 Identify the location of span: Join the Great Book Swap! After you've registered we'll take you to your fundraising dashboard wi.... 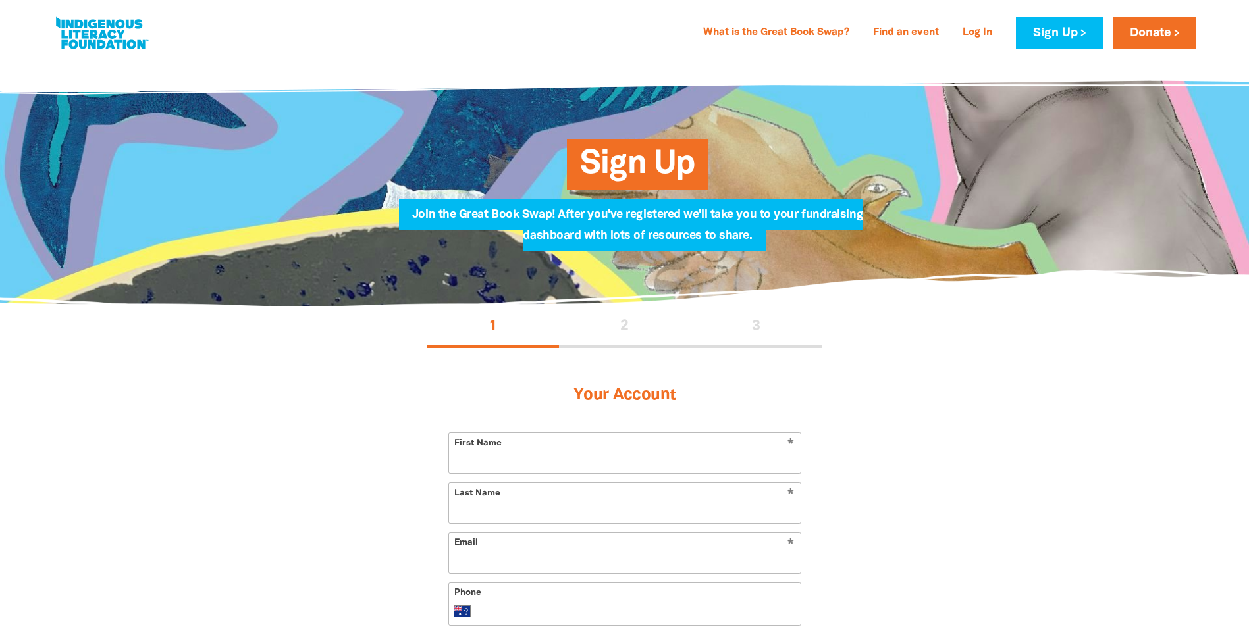
(637, 230).